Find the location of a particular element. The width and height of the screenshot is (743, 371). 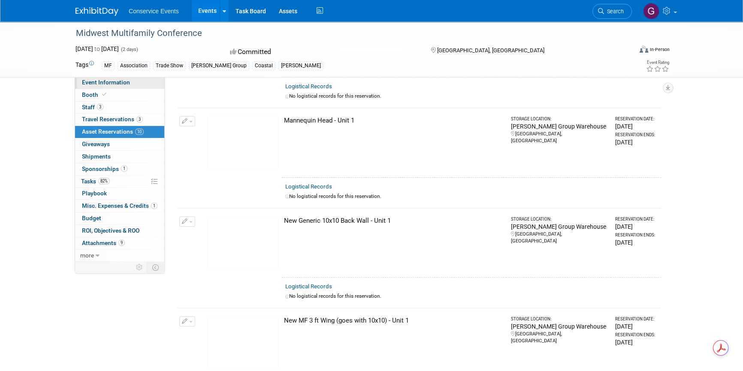

span: Search is located at coordinates (614, 11).